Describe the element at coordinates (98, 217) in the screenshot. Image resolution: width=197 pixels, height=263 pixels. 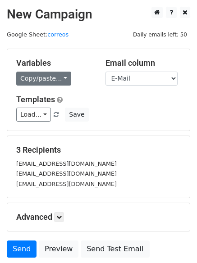
I see `h5: Advanced` at that location.